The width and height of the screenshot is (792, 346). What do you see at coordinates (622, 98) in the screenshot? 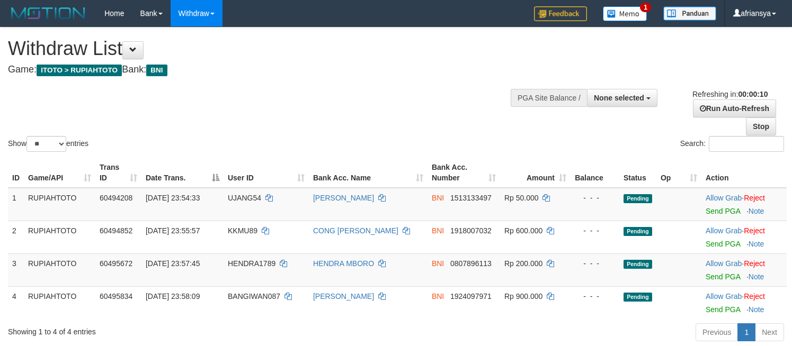
I see `button: None selected` at bounding box center [622, 98].